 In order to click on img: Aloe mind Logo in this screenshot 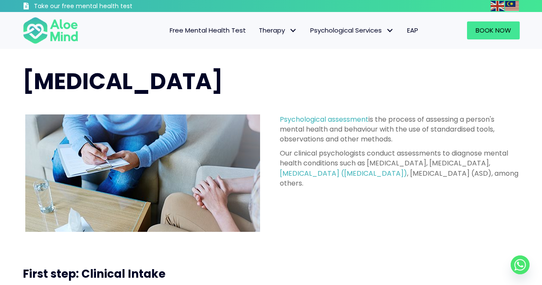, I will do `click(51, 30)`.